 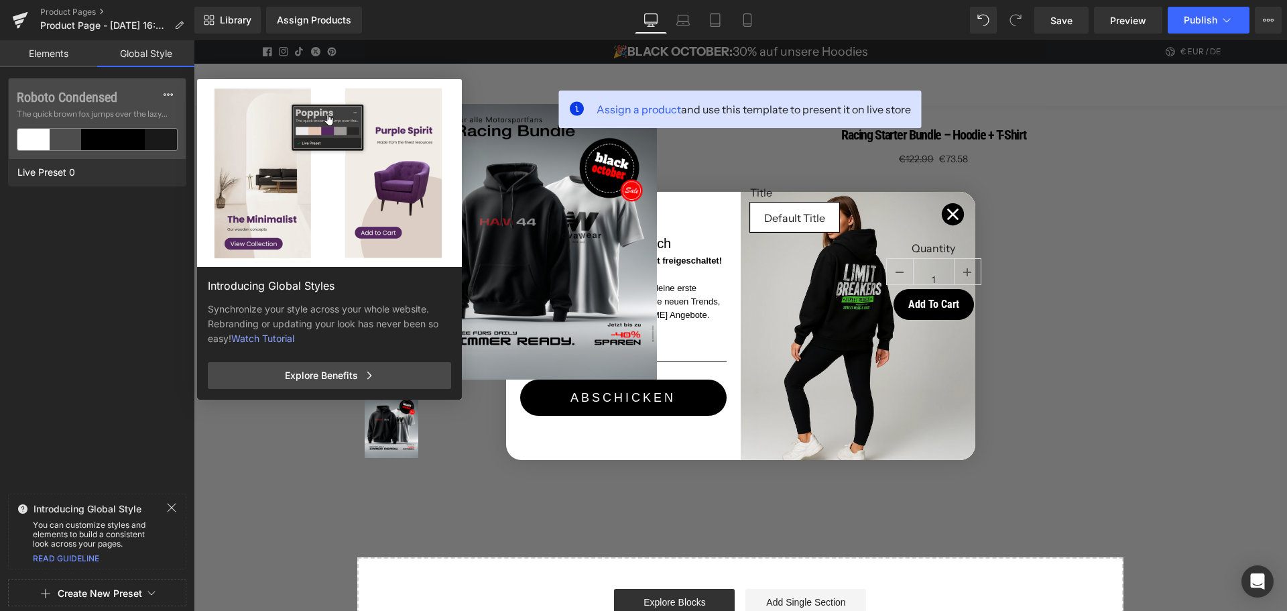 What do you see at coordinates (46, 172) in the screenshot?
I see `span: Live Preset 0` at bounding box center [46, 172].